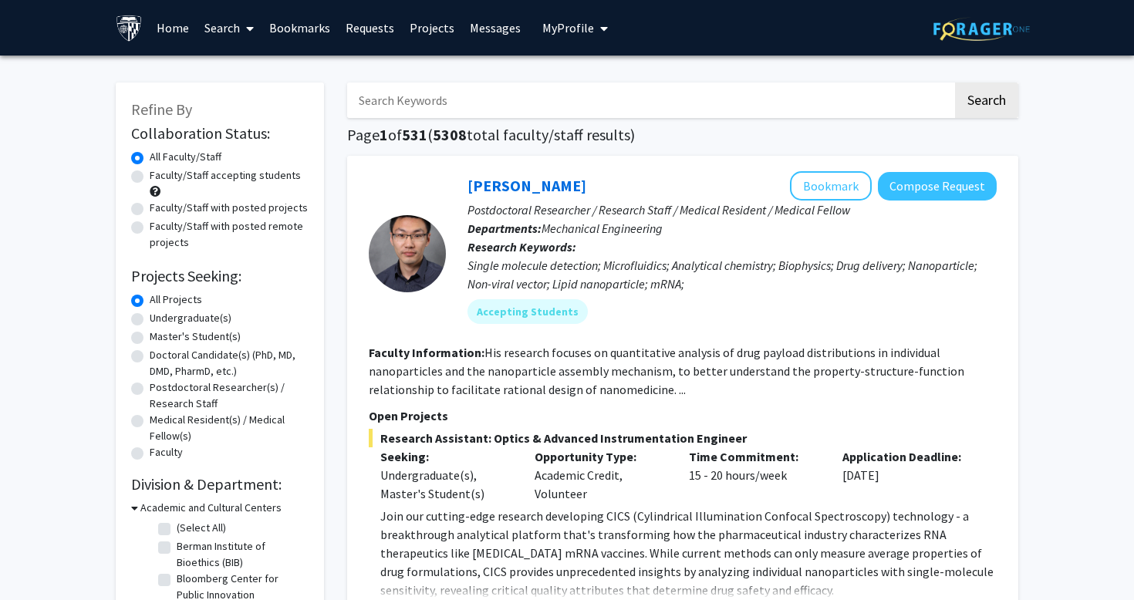 Image resolution: width=1134 pixels, height=600 pixels. Describe the element at coordinates (732, 275) in the screenshot. I see `div: Single molecule detection; Microfluidics; Analytical chemistry; Biophysics; Drug delivery; Nanopa...` at that location.